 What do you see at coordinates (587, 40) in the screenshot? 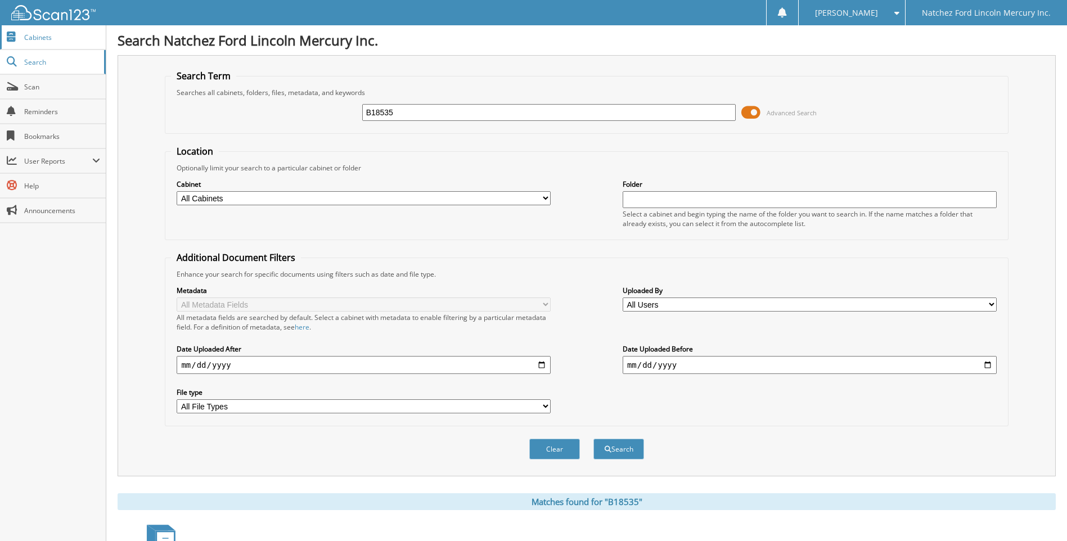
I see `h1: Search Natchez Ford Lincoln Mercury Inc.` at bounding box center [587, 40].